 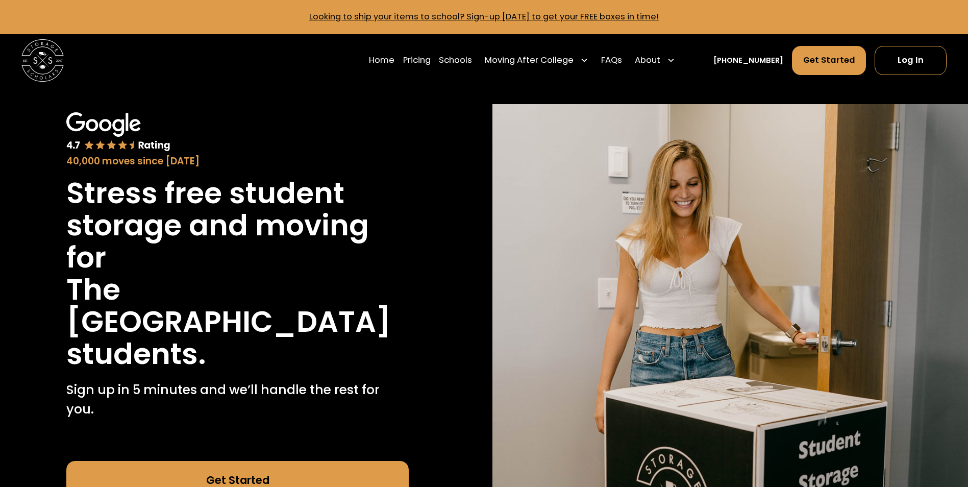 What do you see at coordinates (136, 354) in the screenshot?
I see `h1: students.` at bounding box center [136, 354].